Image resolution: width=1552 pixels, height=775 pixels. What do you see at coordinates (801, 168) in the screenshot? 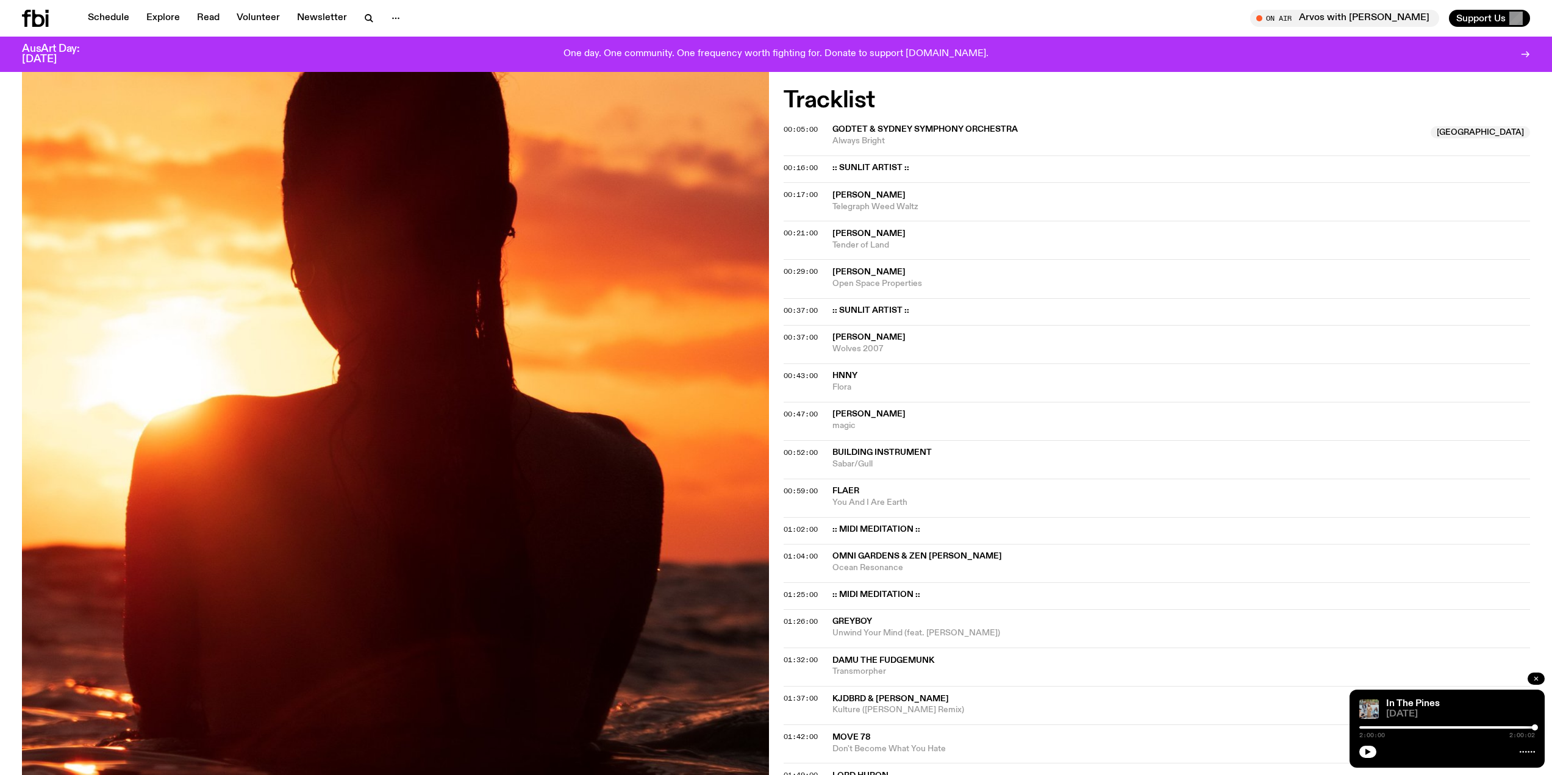
I see `span: 00:16:00` at bounding box center [801, 168].